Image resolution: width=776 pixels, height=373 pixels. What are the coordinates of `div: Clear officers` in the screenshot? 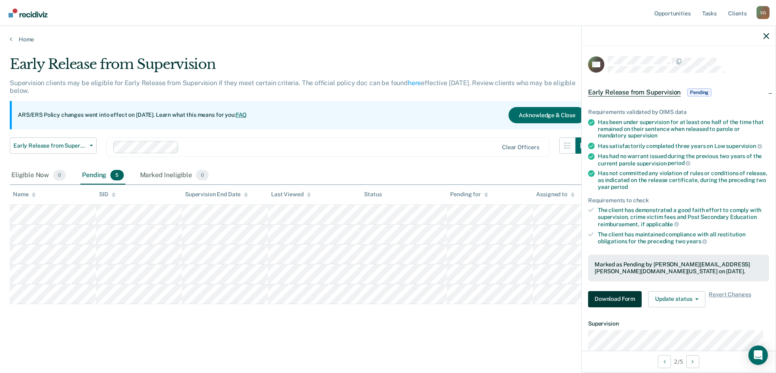 It's located at (521, 147).